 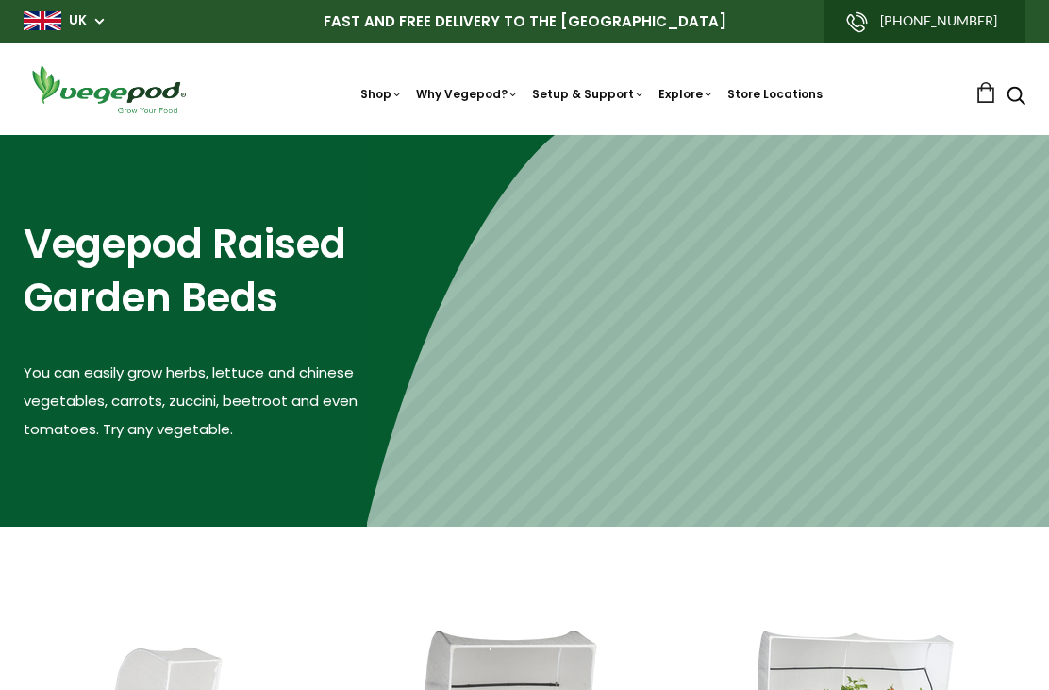 What do you see at coordinates (195, 271) in the screenshot?
I see `h2: Vegepod Raised Garden Beds` at bounding box center [195, 271].